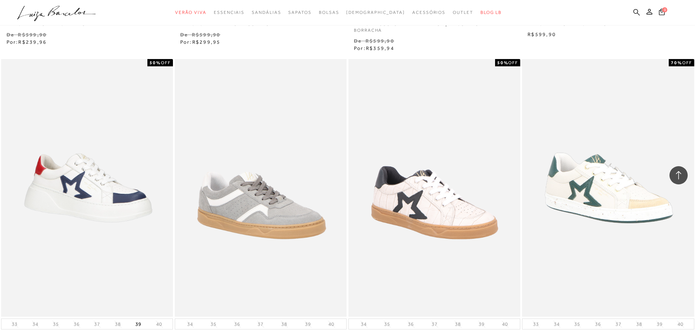  What do you see at coordinates (206, 42) in the screenshot?
I see `span: R$299,95` at bounding box center [206, 42].